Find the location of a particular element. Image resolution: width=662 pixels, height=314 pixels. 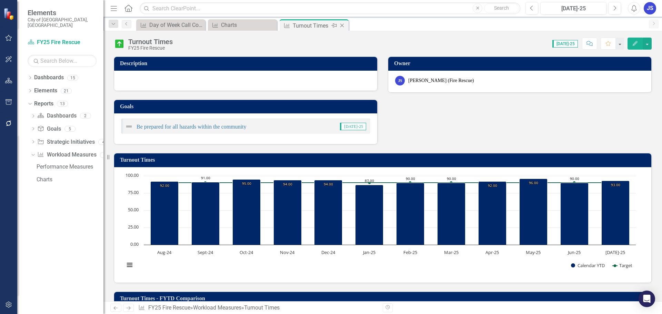

a: Be prepared for all hazards within the community is located at coordinates (191, 127).